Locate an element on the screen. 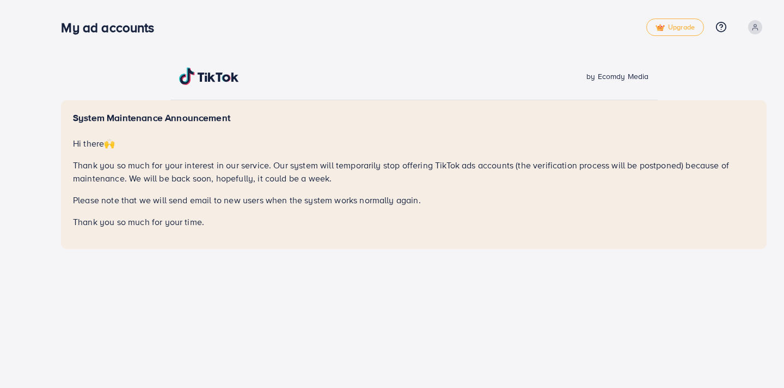 This screenshot has height=388, width=784. img: TikTok is located at coordinates (209, 76).